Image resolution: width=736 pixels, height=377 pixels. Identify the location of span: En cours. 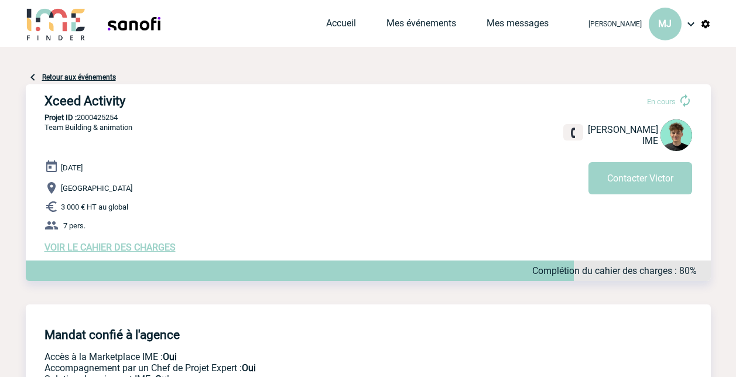
(661, 101).